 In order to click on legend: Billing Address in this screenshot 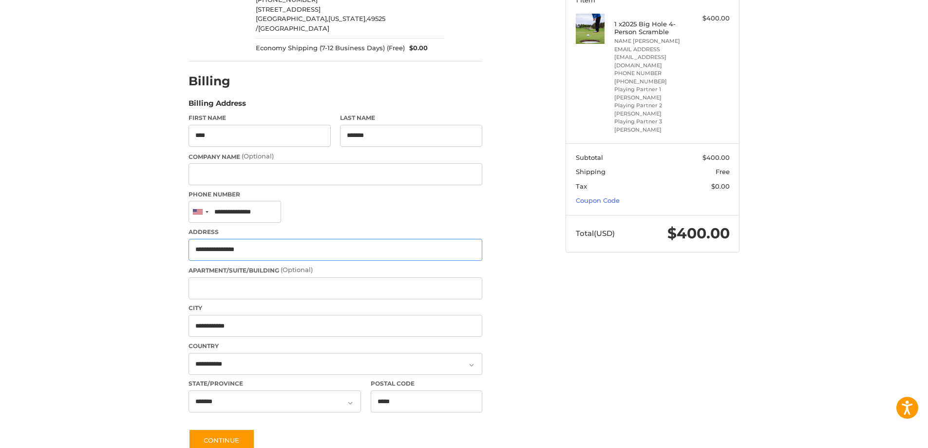, I will do `click(217, 106)`.